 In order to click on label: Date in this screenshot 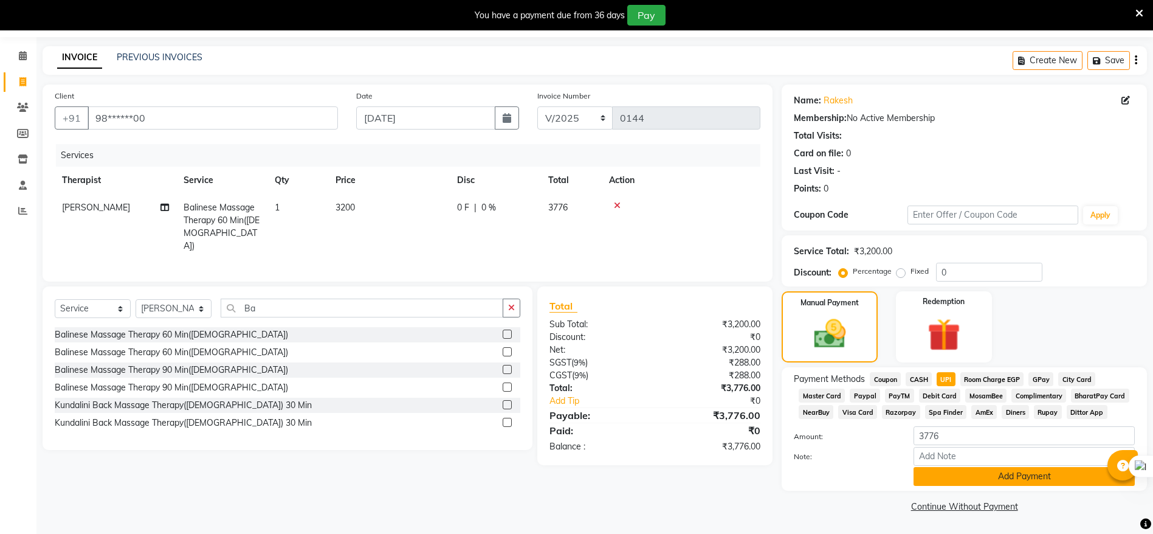, I will do `click(364, 96)`.